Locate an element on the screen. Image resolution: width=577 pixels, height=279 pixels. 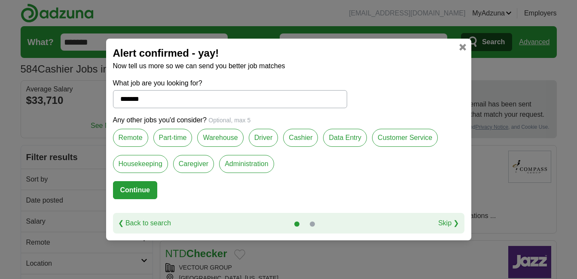
label: Administration is located at coordinates (246, 164).